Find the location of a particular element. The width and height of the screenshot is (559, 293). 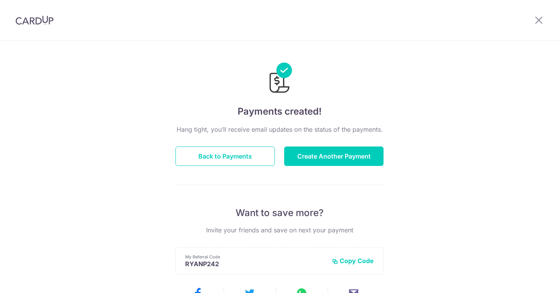

button: Create Another Payment is located at coordinates (334, 156).